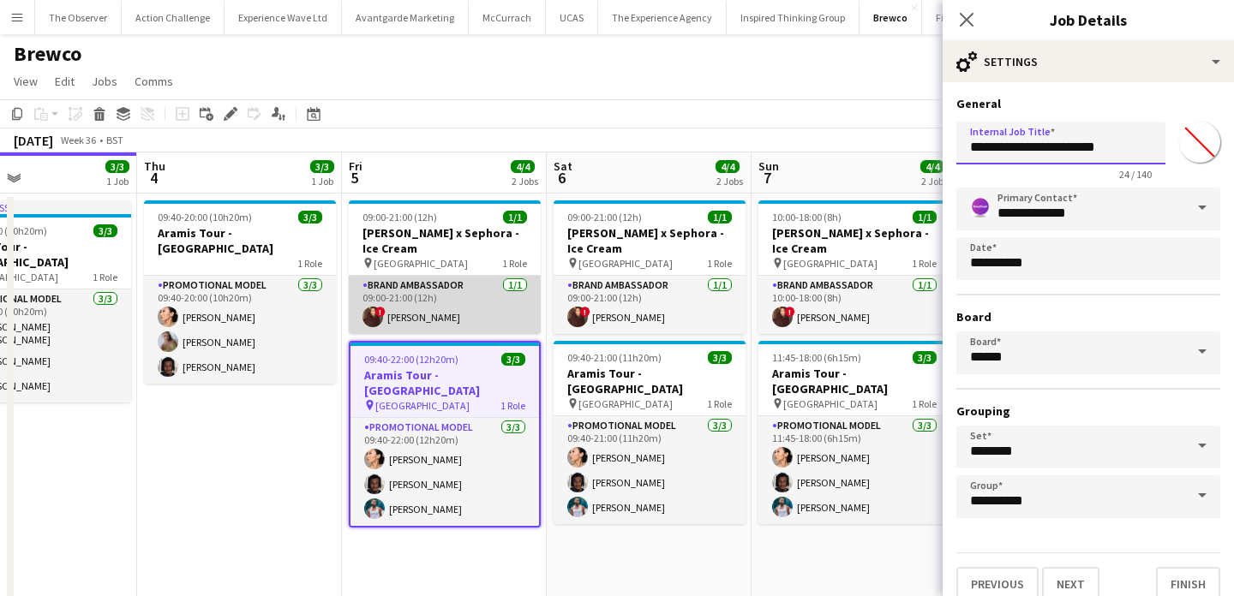 This screenshot has width=1234, height=596. I want to click on span: Sat, so click(563, 166).